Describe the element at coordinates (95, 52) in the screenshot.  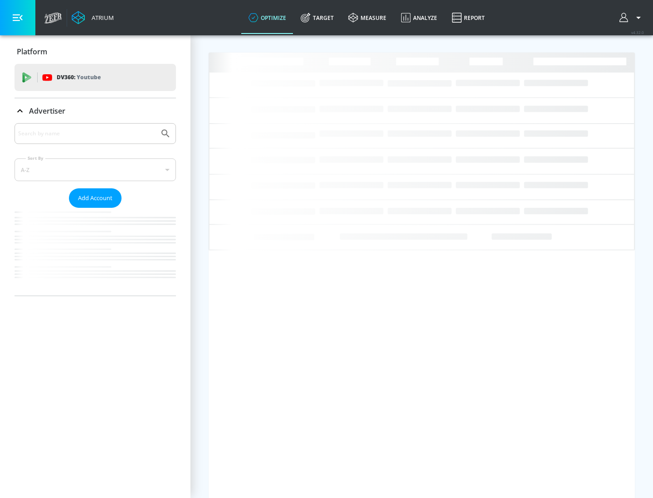
I see `div: Platform` at that location.